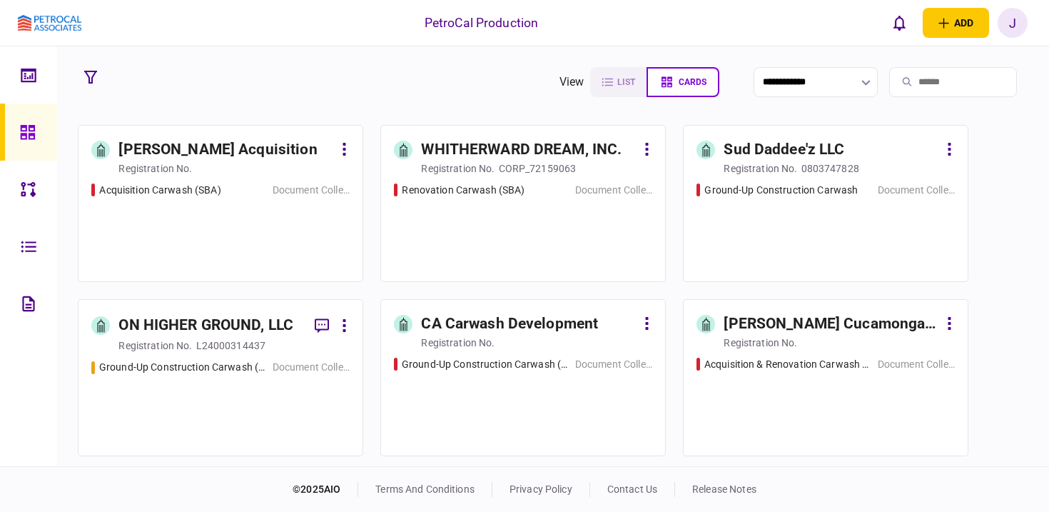 The width and height of the screenshot is (1049, 512). I want to click on div: 0803747828, so click(830, 168).